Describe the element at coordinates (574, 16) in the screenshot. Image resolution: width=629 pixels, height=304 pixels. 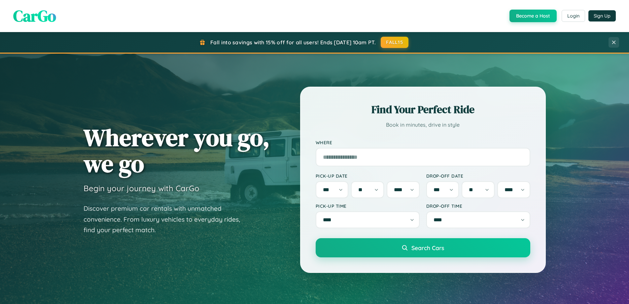
I see `button: Login` at that location.